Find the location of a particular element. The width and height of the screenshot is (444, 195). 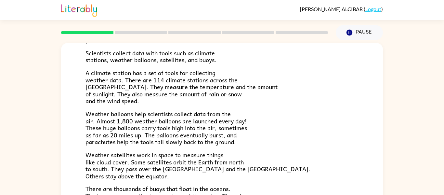

span: Weather balloons help scientists collect data from the air. Almost 1,800 weather balloons are lau... is located at coordinates (166, 127).